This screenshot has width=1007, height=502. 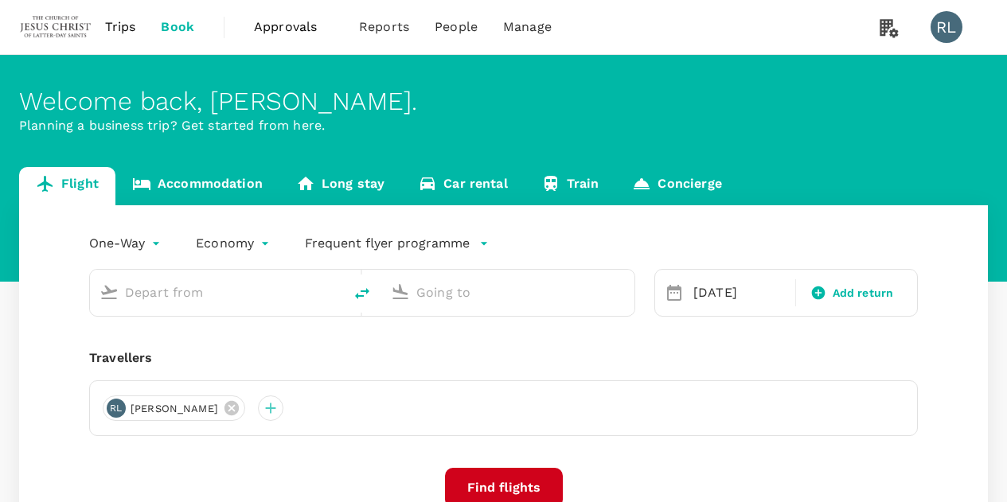 I want to click on a: Train, so click(x=570, y=186).